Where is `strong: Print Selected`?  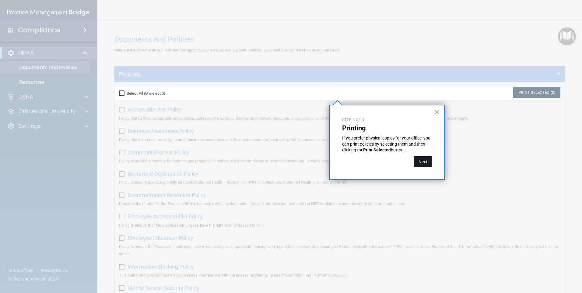 strong: Print Selected is located at coordinates (377, 150).